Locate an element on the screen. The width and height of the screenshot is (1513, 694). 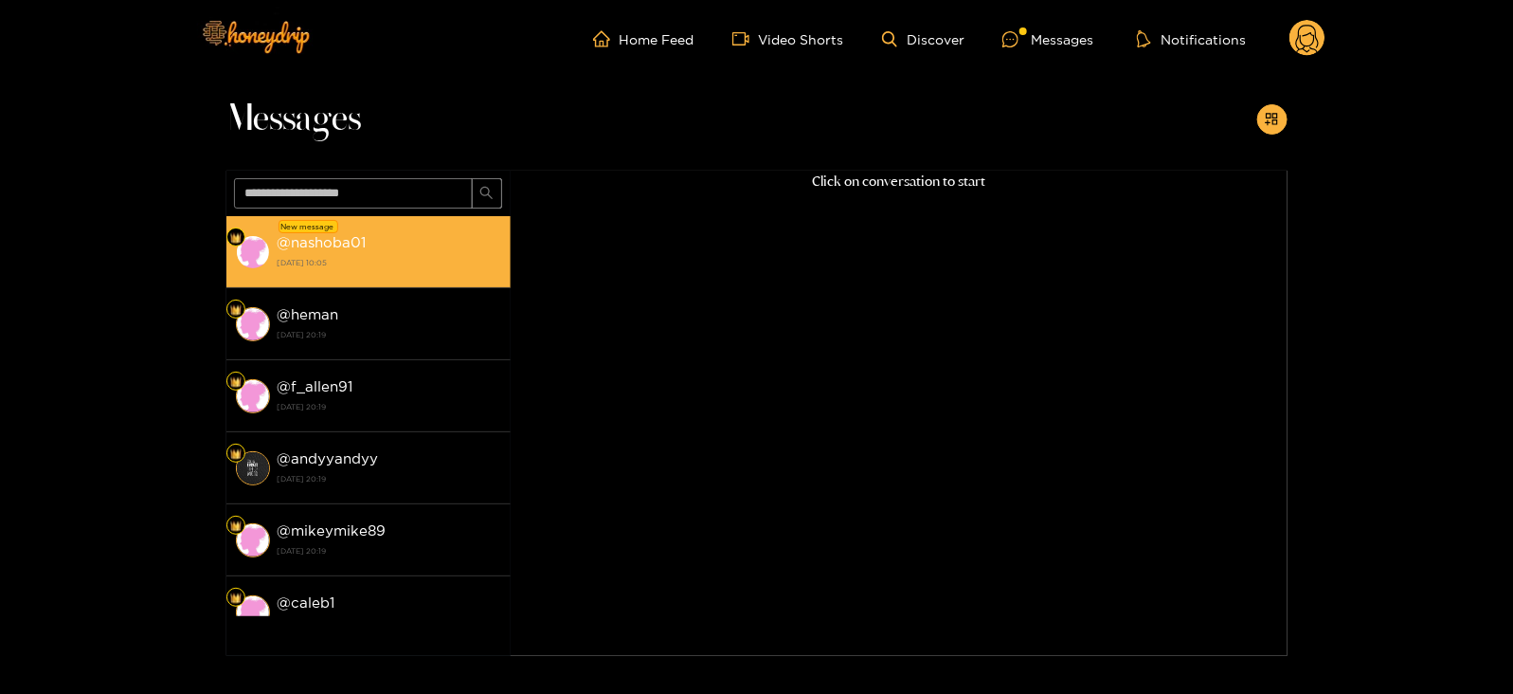
strong: @ caleb1 is located at coordinates (306, 602).